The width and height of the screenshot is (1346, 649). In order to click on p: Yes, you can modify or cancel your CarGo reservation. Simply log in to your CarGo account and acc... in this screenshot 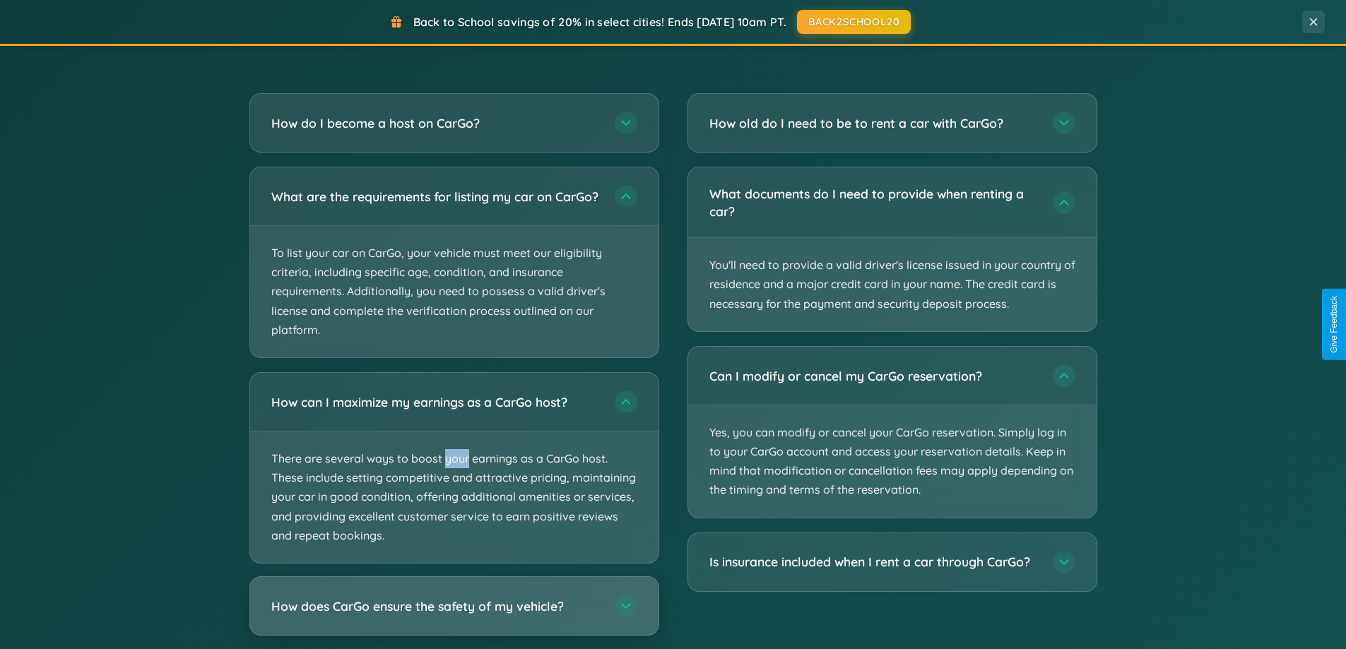, I will do `click(893, 461)`.